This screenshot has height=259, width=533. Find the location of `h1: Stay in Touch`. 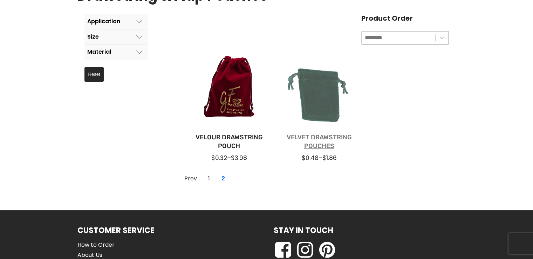

h1: Stay in Touch is located at coordinates (304, 230).